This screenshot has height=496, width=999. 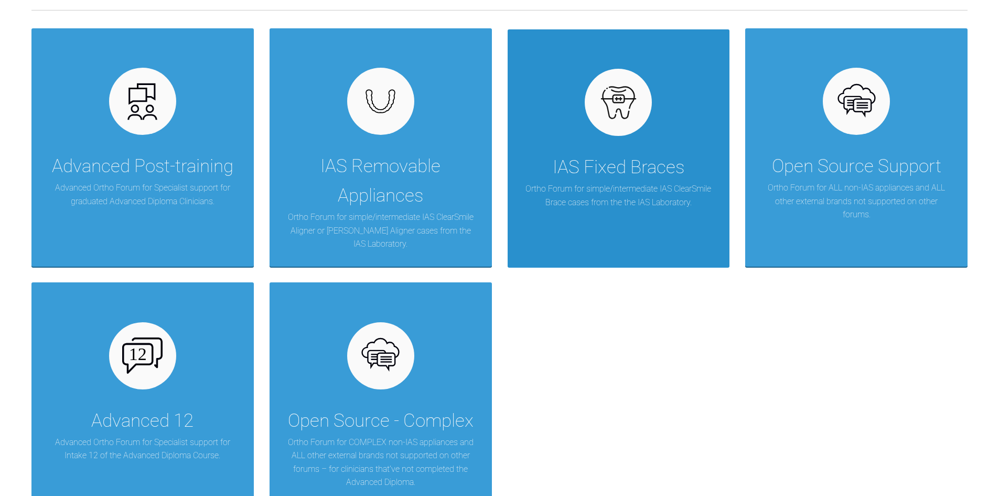 I want to click on img: advanced-12.503f70cd.svg, so click(x=142, y=355).